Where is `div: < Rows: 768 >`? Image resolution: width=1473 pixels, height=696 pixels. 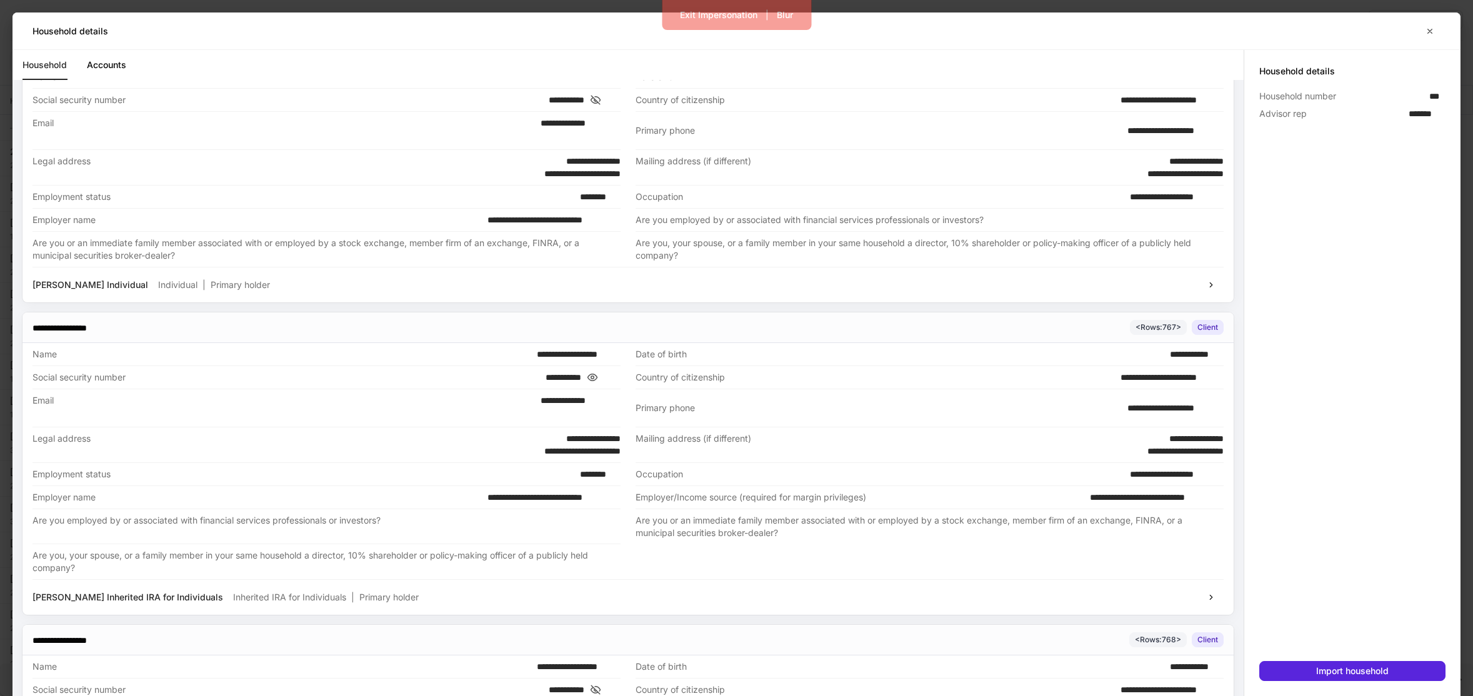 div: < Rows: 768 > is located at coordinates (1158, 640).